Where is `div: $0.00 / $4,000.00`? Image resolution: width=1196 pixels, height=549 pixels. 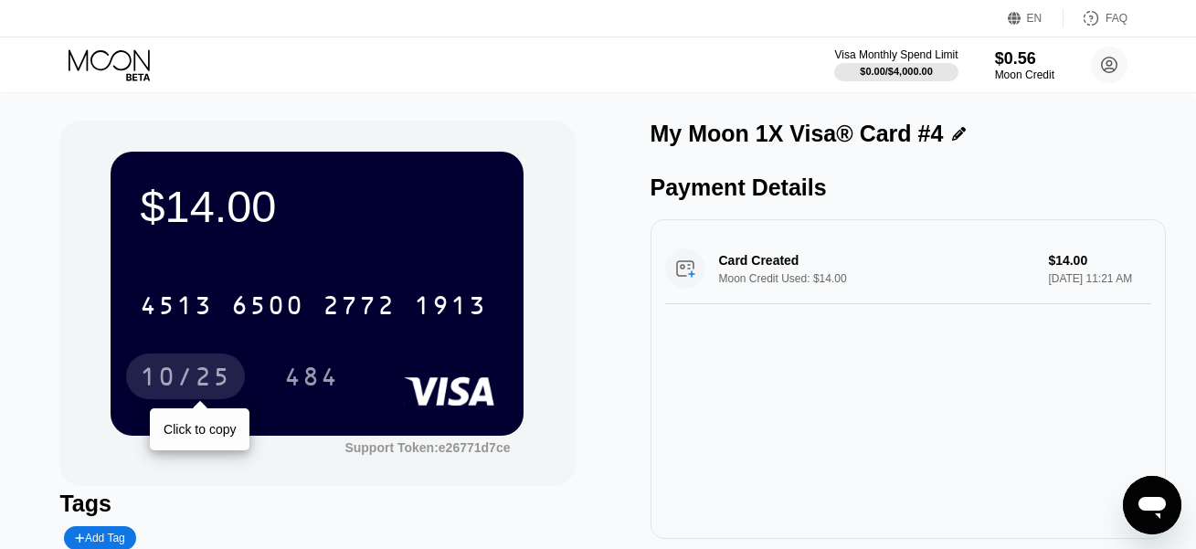
div: $0.00 / $4,000.00 is located at coordinates (897, 71).